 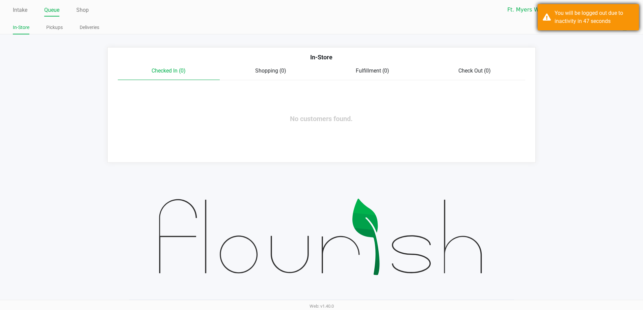 What do you see at coordinates (322, 306) in the screenshot?
I see `span: Web: v1.40.0` at bounding box center [322, 306].